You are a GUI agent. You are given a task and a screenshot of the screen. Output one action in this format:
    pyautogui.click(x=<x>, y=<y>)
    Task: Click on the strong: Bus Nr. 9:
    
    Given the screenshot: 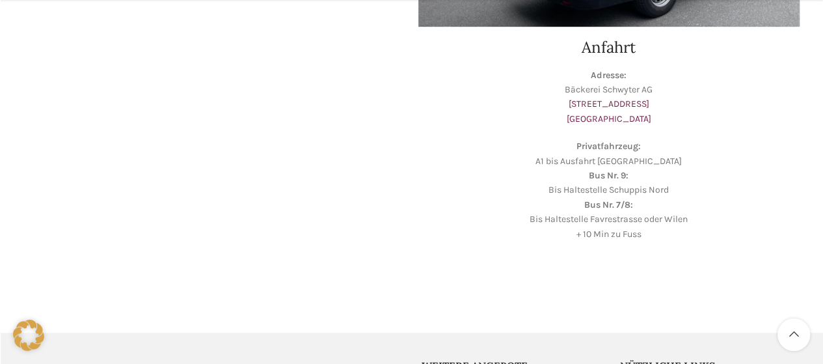 What is the action you would take?
    pyautogui.click(x=608, y=175)
    